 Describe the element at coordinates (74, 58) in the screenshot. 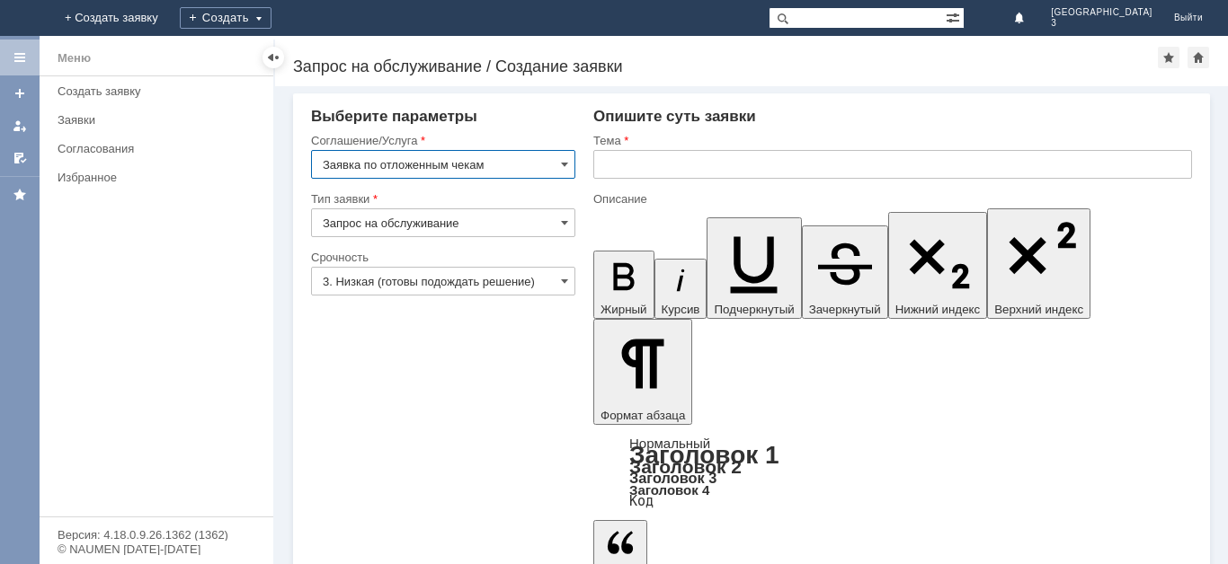

I see `div: Меню` at that location.